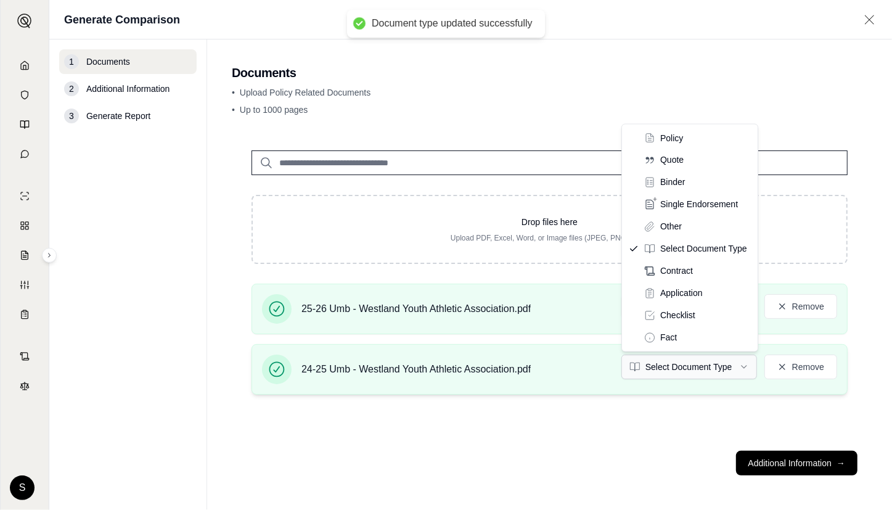 The height and width of the screenshot is (510, 892). Describe the element at coordinates (671, 138) in the screenshot. I see `span: Policy` at that location.